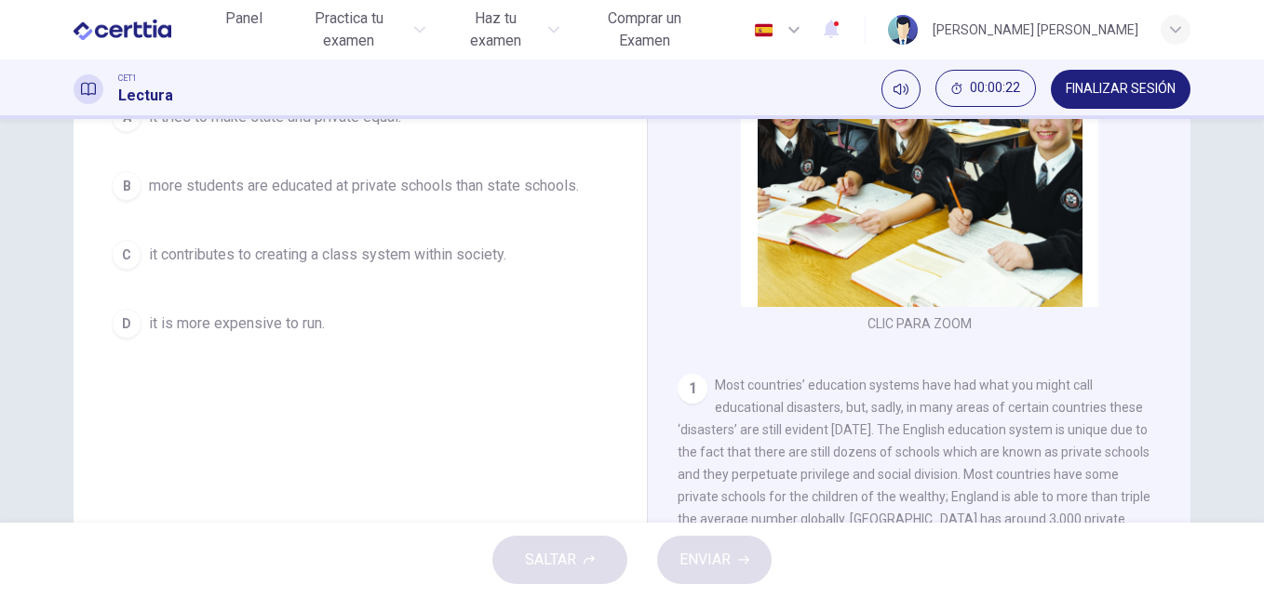 The width and height of the screenshot is (1264, 597). I want to click on button: Bmore students are educated at private schools than state schools., so click(360, 186).